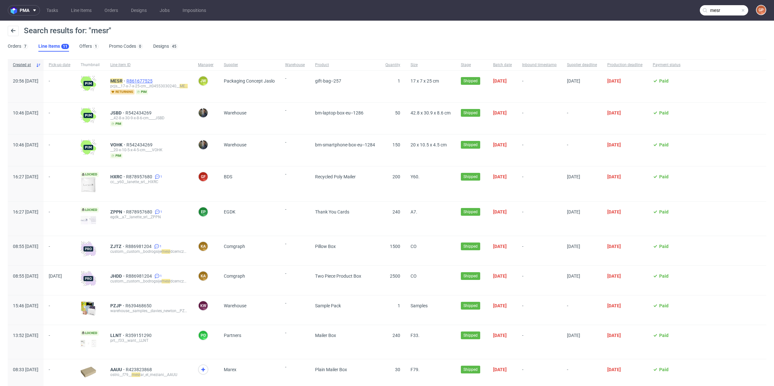  What do you see at coordinates (140, 212) in the screenshot?
I see `span: R878957680` at bounding box center [140, 212].